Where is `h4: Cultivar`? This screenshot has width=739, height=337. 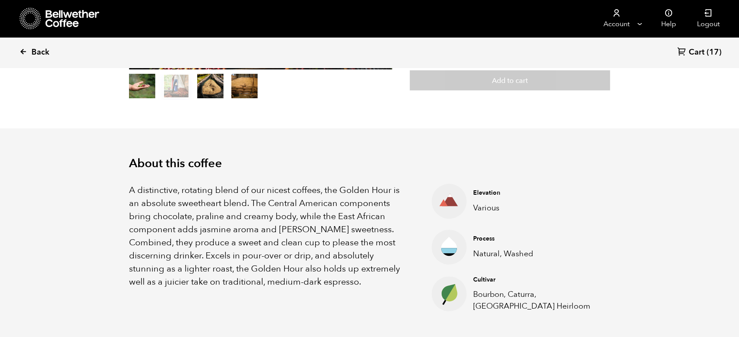
h4: Cultivar is located at coordinates (535, 280).